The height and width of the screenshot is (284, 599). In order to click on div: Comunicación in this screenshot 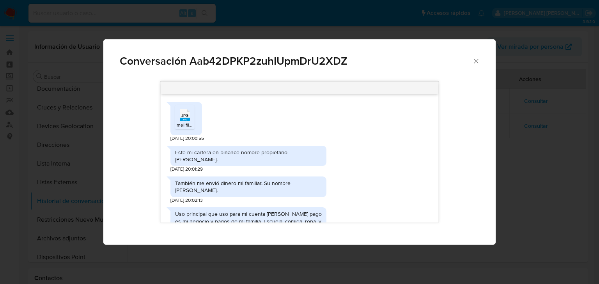, I will do `click(299, 142)`.